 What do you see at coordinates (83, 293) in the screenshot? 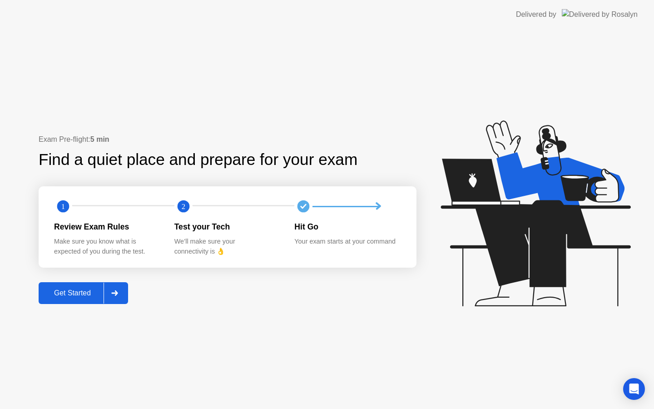
I see `button: Get Started` at bounding box center [83, 293].